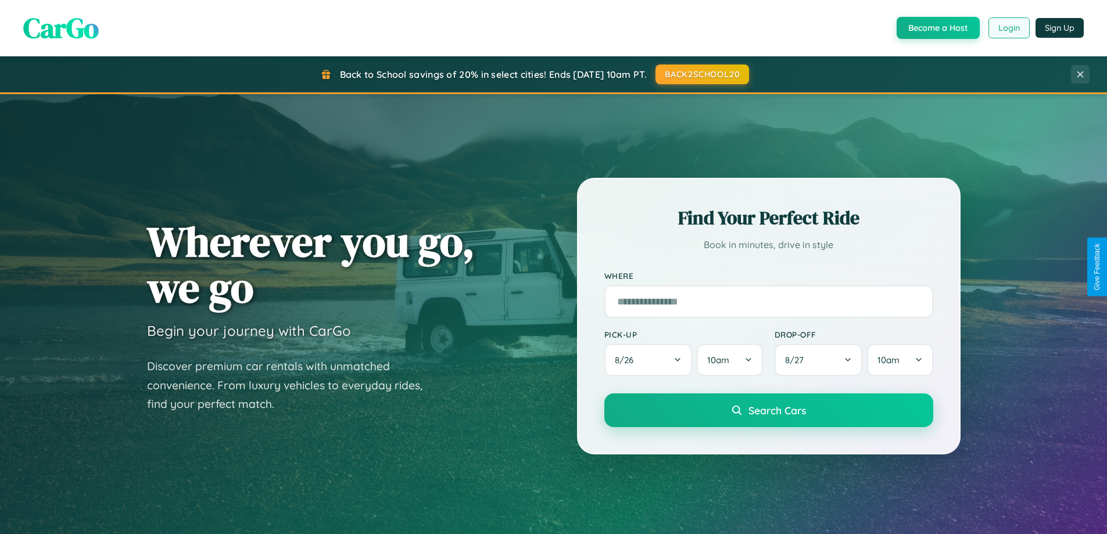 The height and width of the screenshot is (534, 1107). I want to click on h3: Begin your journey with CarGo, so click(249, 331).